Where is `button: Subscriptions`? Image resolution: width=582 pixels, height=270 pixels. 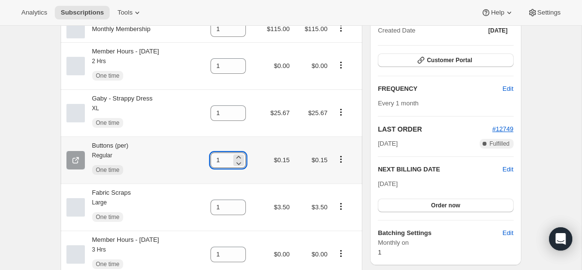
button: Subscriptions is located at coordinates (82, 13).